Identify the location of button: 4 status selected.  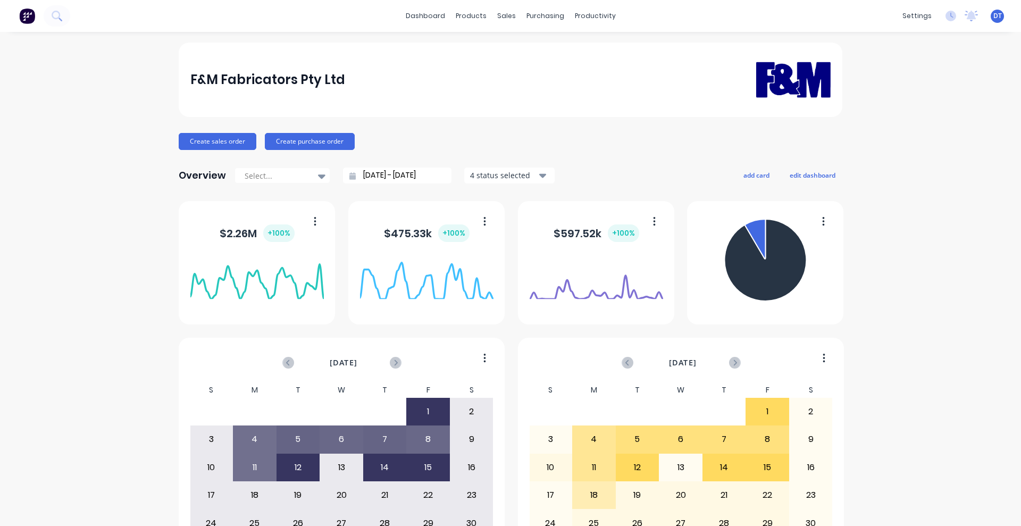
(510, 176).